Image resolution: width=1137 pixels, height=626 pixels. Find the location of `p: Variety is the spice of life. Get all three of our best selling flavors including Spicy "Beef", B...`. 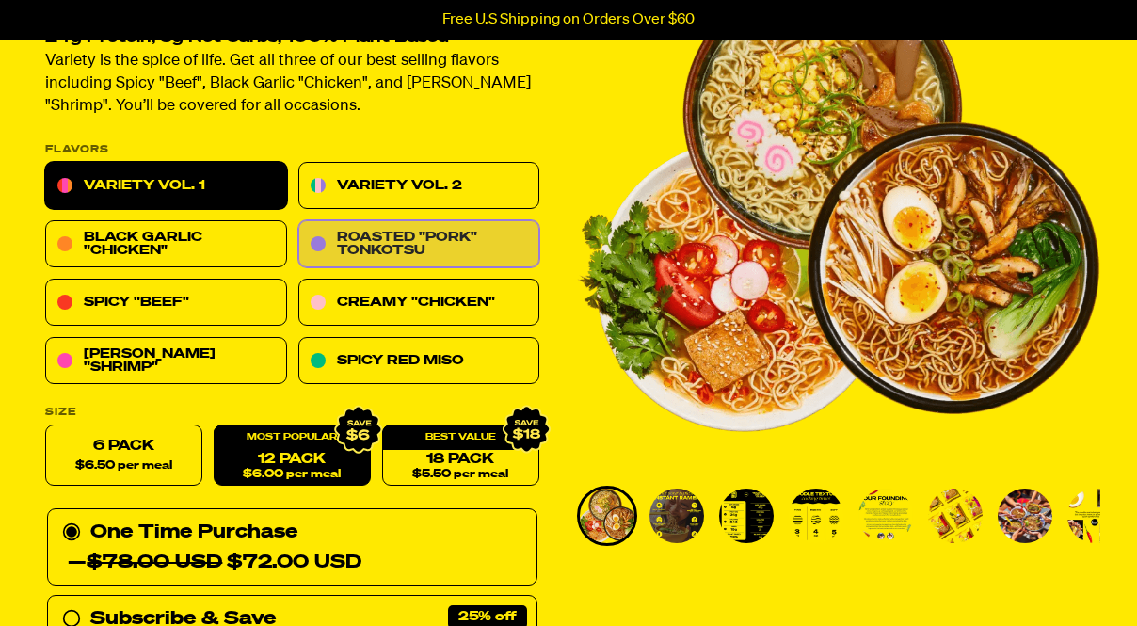

p: Variety is the spice of life. Get all three of our best selling flavors including Spicy "Beef", B... is located at coordinates (292, 85).